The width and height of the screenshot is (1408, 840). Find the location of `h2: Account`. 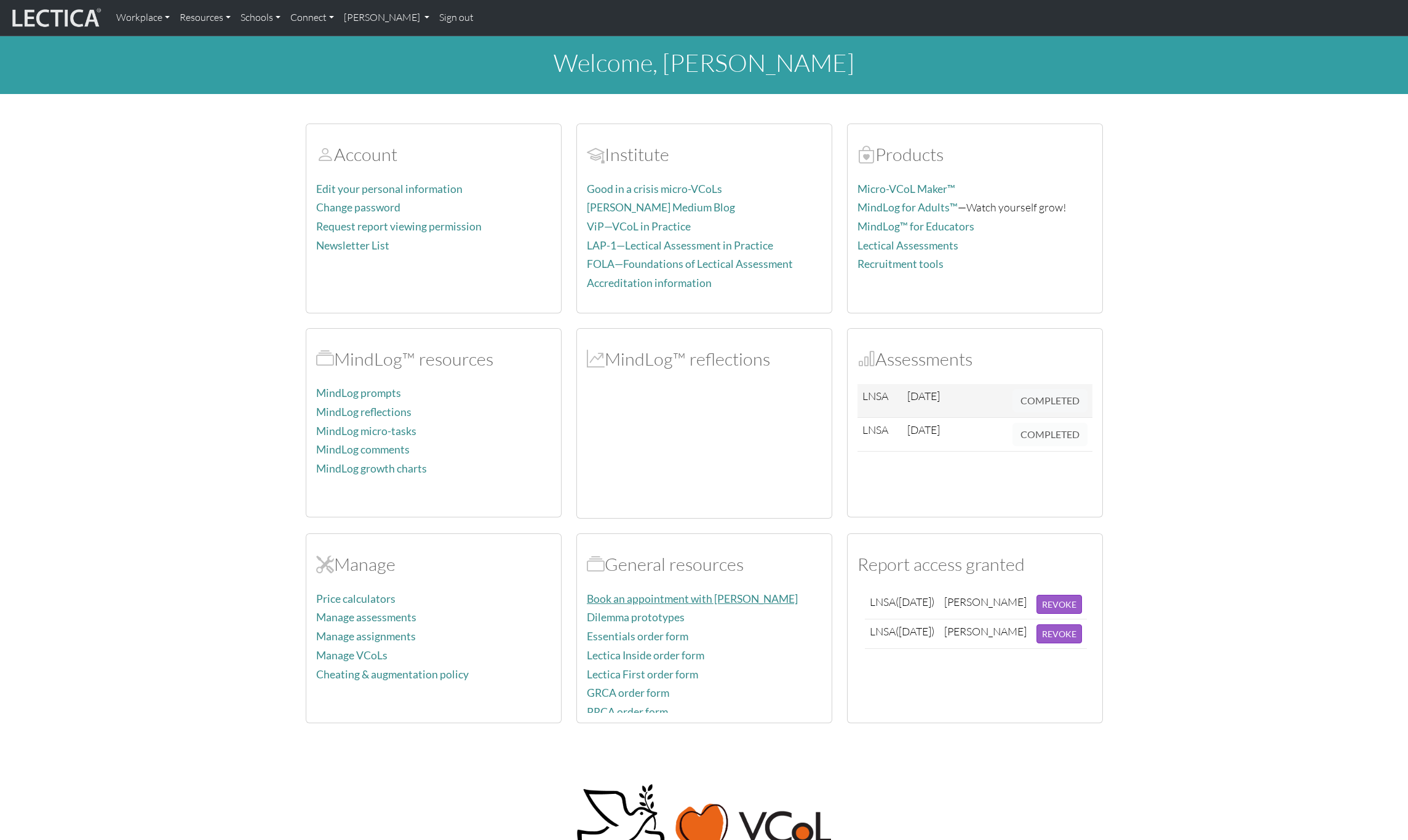

h2: Account is located at coordinates (434, 154).